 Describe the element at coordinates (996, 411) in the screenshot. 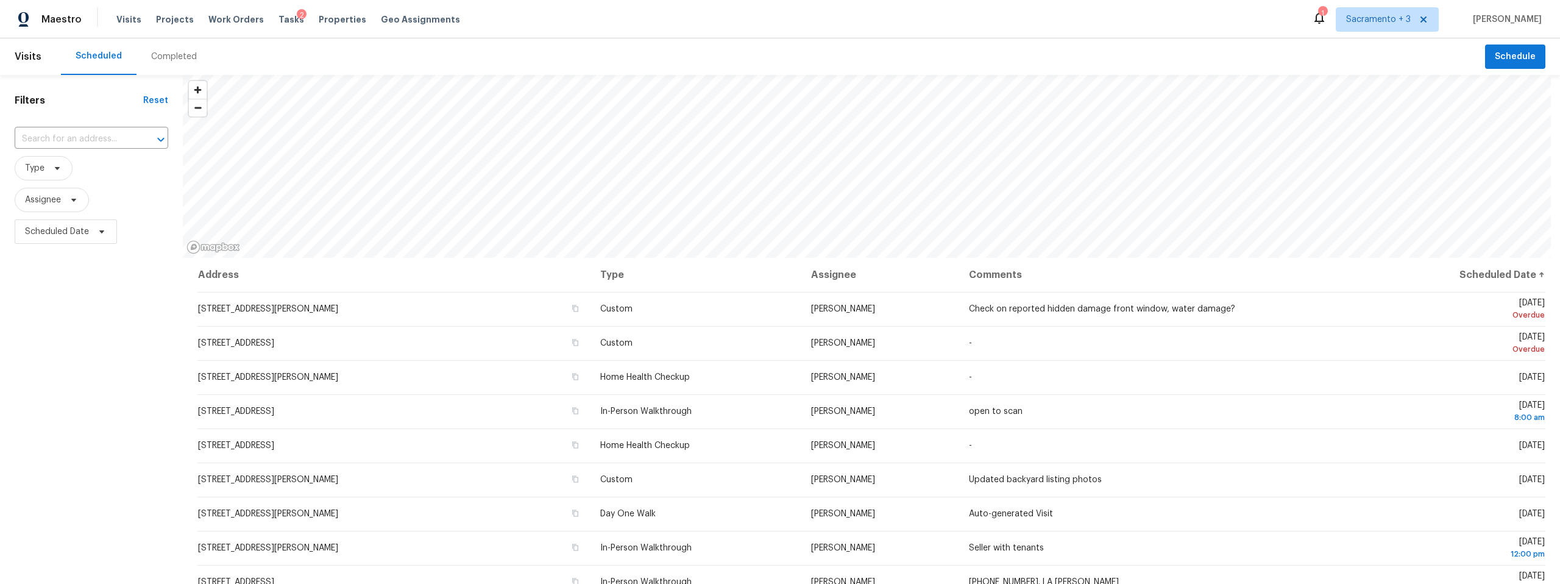

I see `span: open to scan` at that location.